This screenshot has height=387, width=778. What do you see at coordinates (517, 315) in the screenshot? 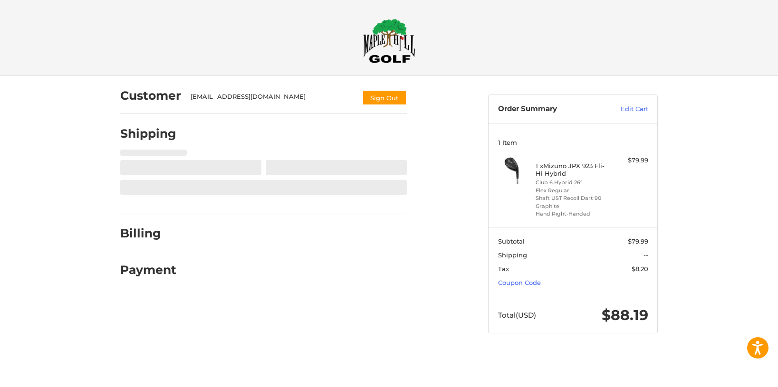
I see `span: Total (USD)` at bounding box center [517, 315].